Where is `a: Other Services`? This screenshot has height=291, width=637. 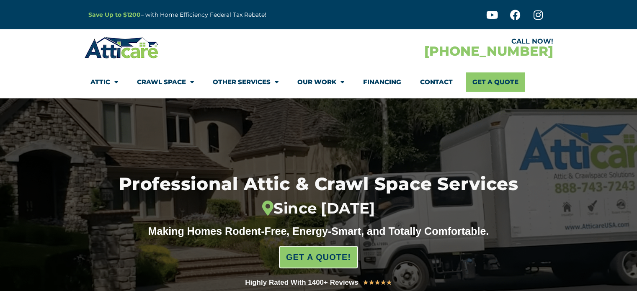
a: Other Services is located at coordinates (246, 82).